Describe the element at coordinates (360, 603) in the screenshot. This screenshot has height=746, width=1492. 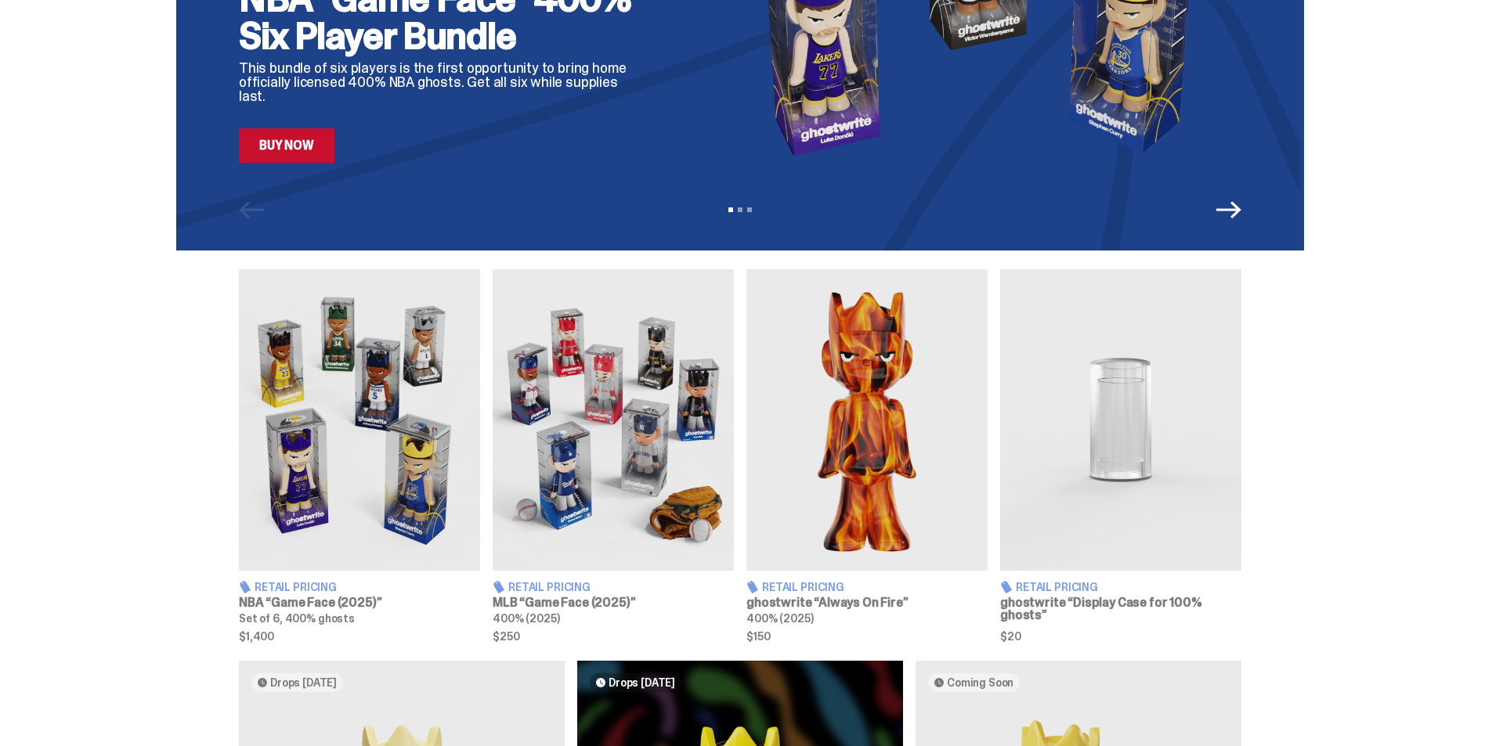
I see `h3: NBA “Game Face (2025)”` at that location.